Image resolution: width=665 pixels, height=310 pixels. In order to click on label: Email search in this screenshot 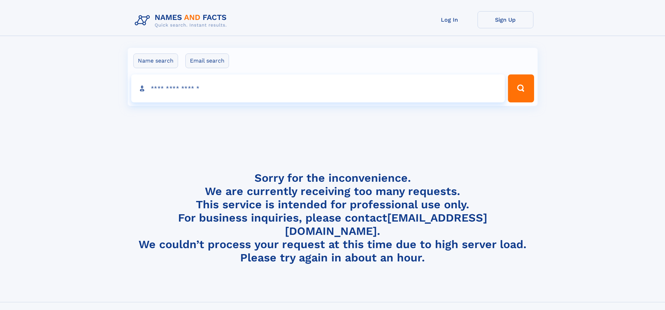, I will do `click(207, 61)`.